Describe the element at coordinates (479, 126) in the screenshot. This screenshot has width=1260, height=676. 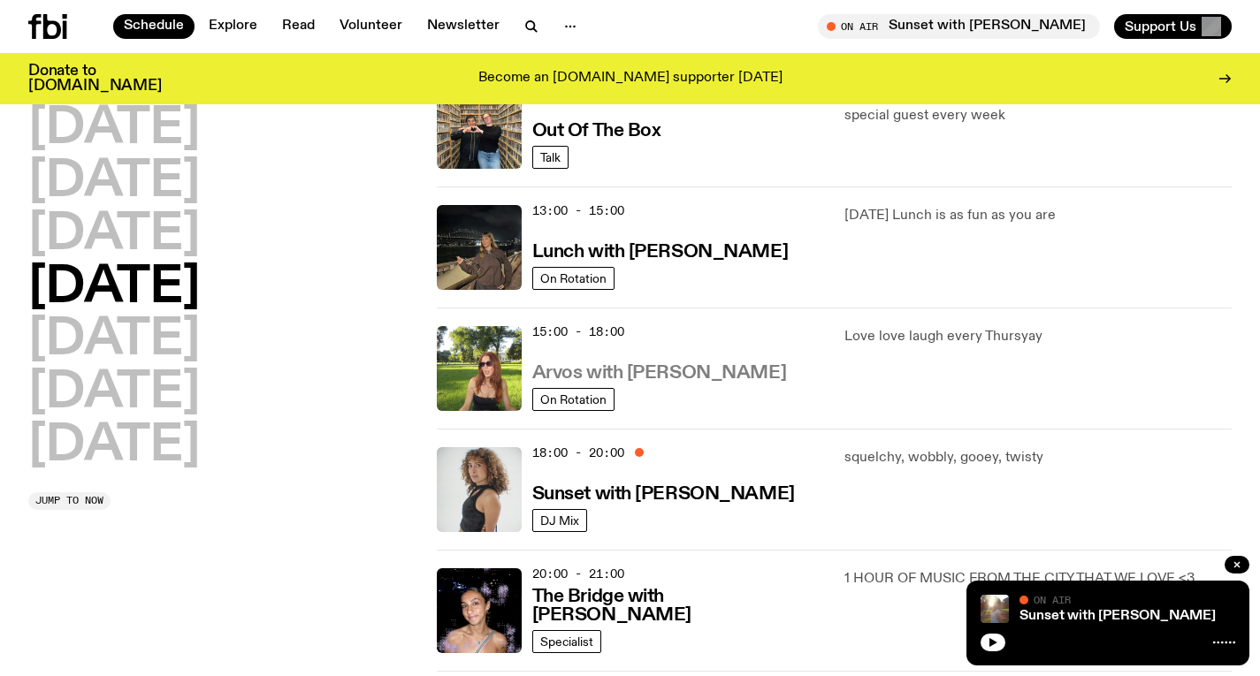
I see `img: Matt and Kate stand in the music library and make a heart shape with one hand each.` at that location.